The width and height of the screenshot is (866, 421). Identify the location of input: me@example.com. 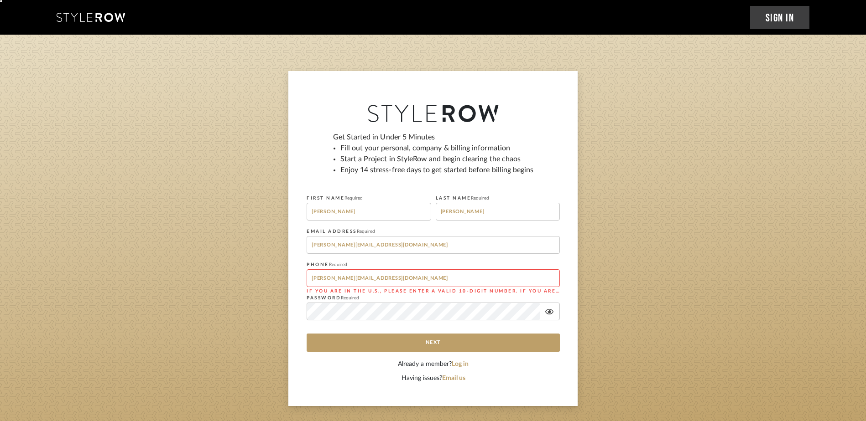
(433, 245).